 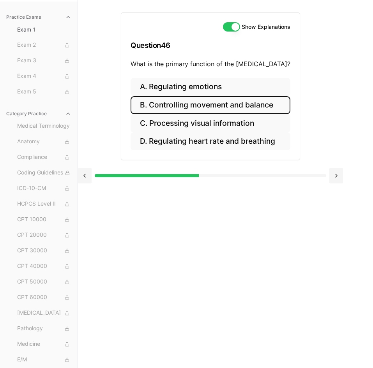 What do you see at coordinates (44, 282) in the screenshot?
I see `button: CPT 50000` at bounding box center [44, 282].